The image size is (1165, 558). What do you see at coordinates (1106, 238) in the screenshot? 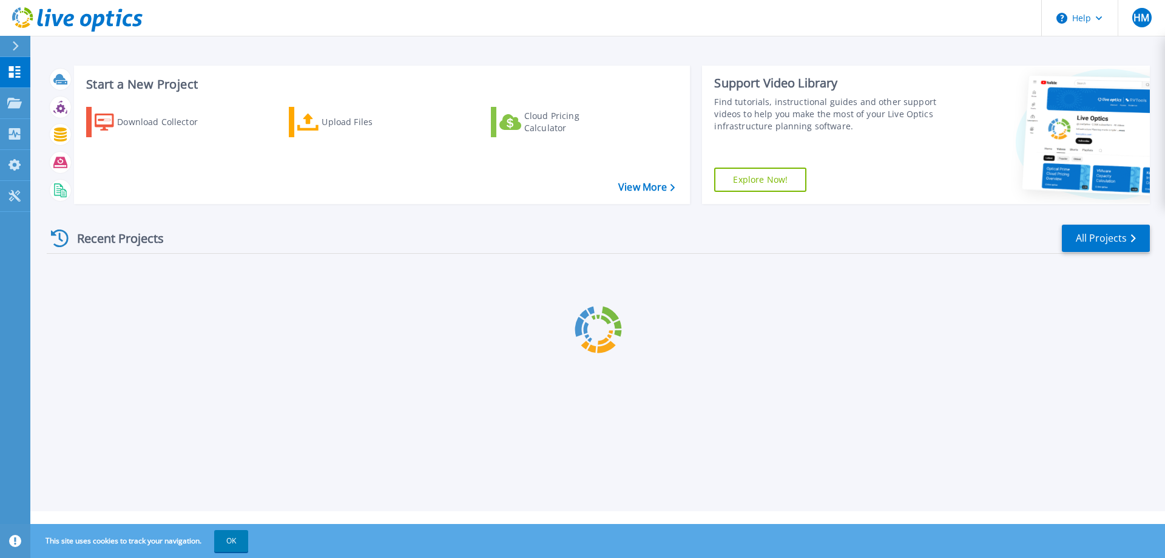
I see `a: All Projects` at bounding box center [1106, 238].